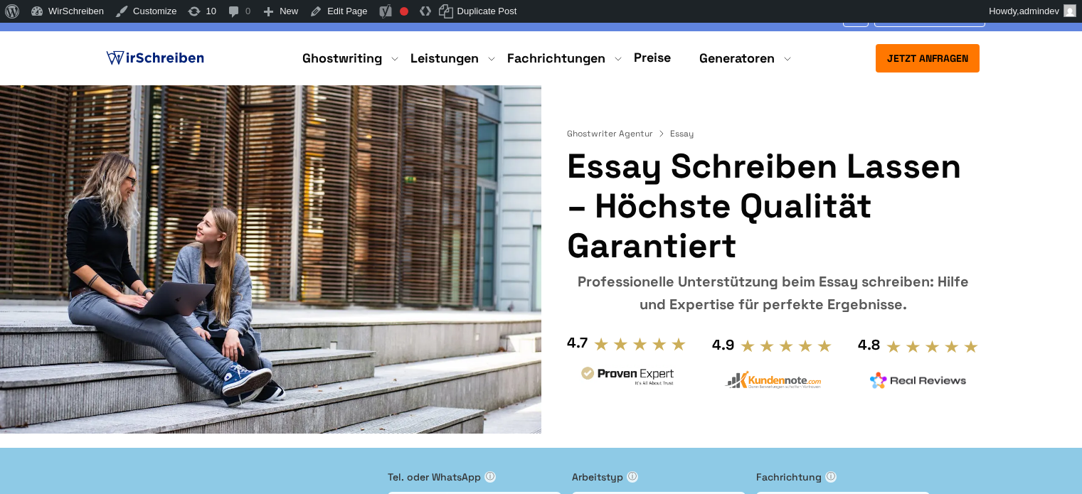 This screenshot has width=1082, height=494. What do you see at coordinates (652, 57) in the screenshot?
I see `a: Preise` at bounding box center [652, 57].